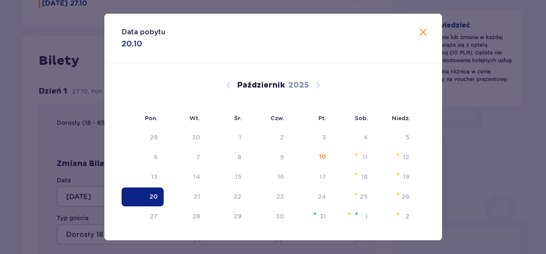 This screenshot has height=254, width=546. I want to click on td: Data niedostępna. piątek, 3 października 2025, so click(311, 138).